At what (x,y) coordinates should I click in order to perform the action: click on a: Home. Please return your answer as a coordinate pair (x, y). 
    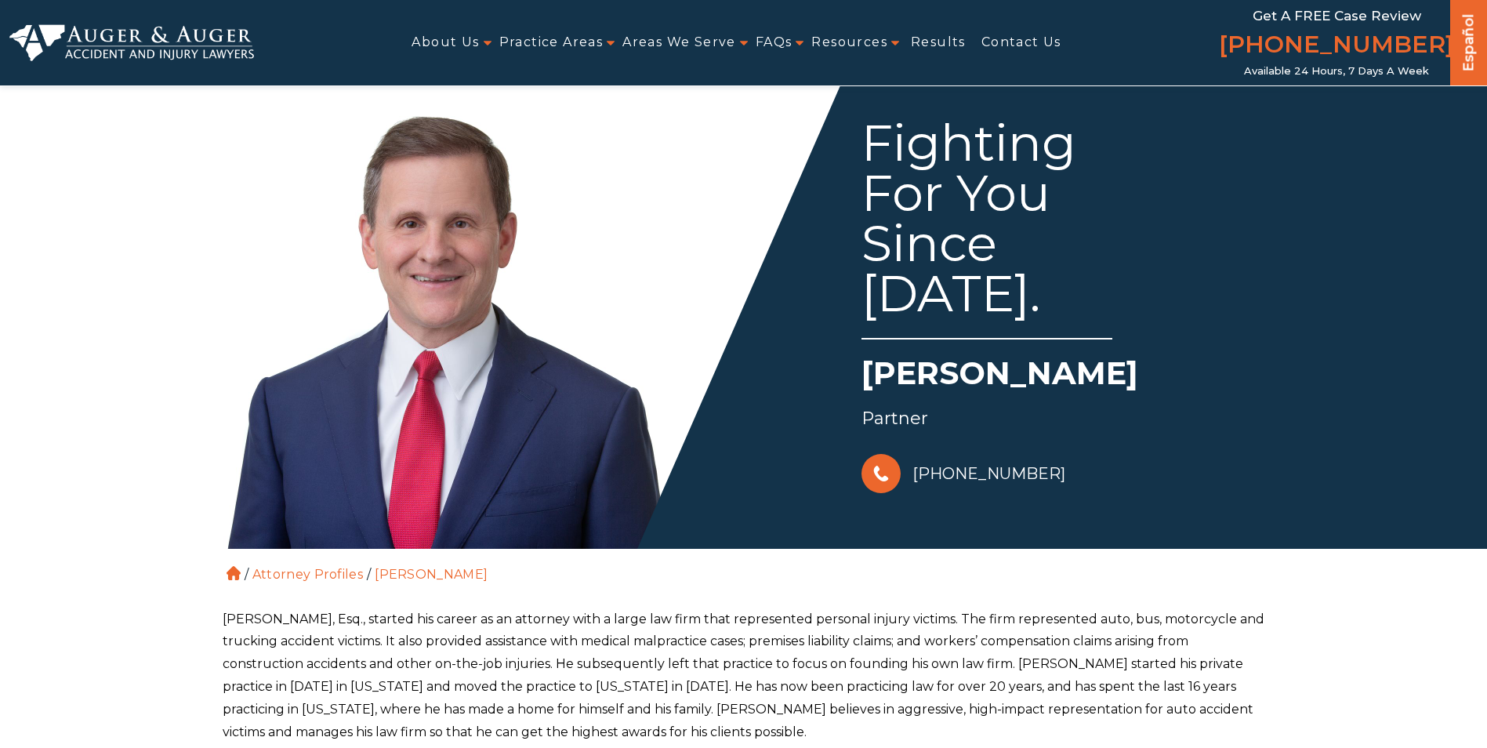
    Looking at the image, I should click on (234, 573).